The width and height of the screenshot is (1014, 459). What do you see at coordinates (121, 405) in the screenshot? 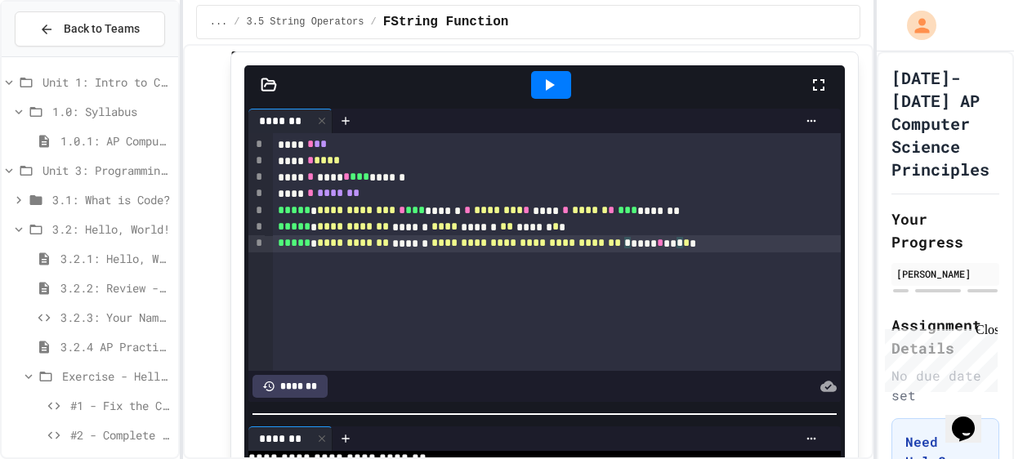
I see `span: #1 - Fix the Code (Easy)` at bounding box center [121, 405].